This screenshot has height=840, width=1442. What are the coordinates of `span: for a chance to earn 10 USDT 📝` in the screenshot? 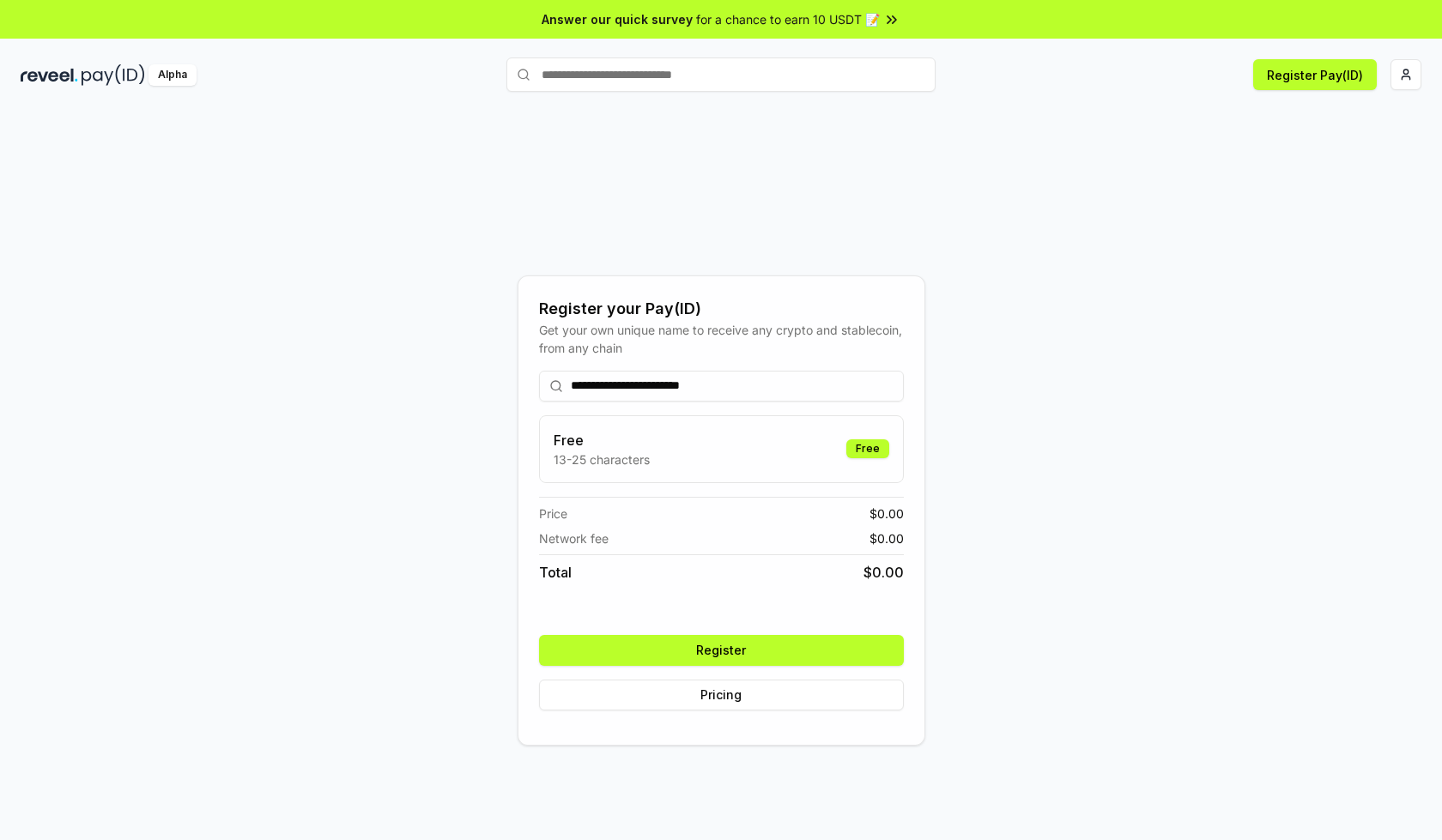 It's located at (788, 19).